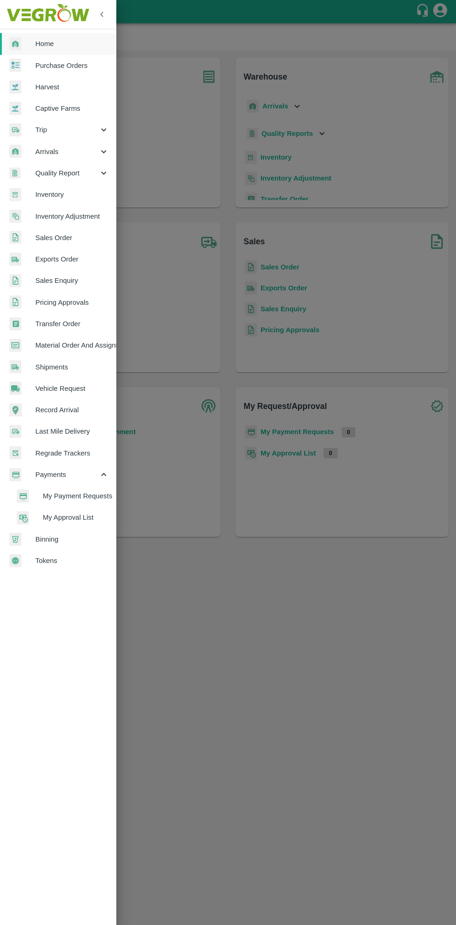  I want to click on span: Sales Order, so click(72, 238).